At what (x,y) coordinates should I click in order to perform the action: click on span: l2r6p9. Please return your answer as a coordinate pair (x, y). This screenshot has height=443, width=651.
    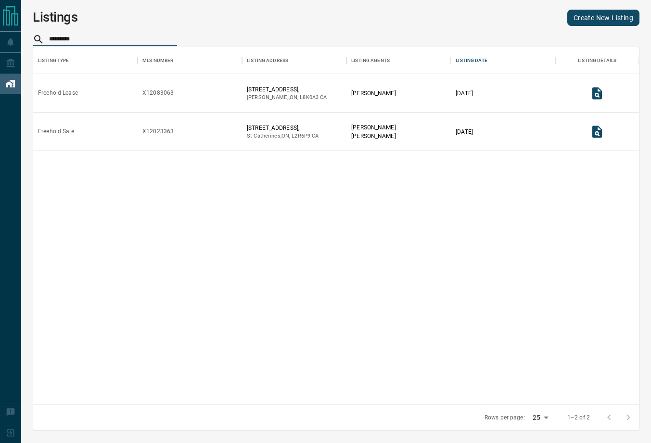
    Looking at the image, I should click on (301, 136).